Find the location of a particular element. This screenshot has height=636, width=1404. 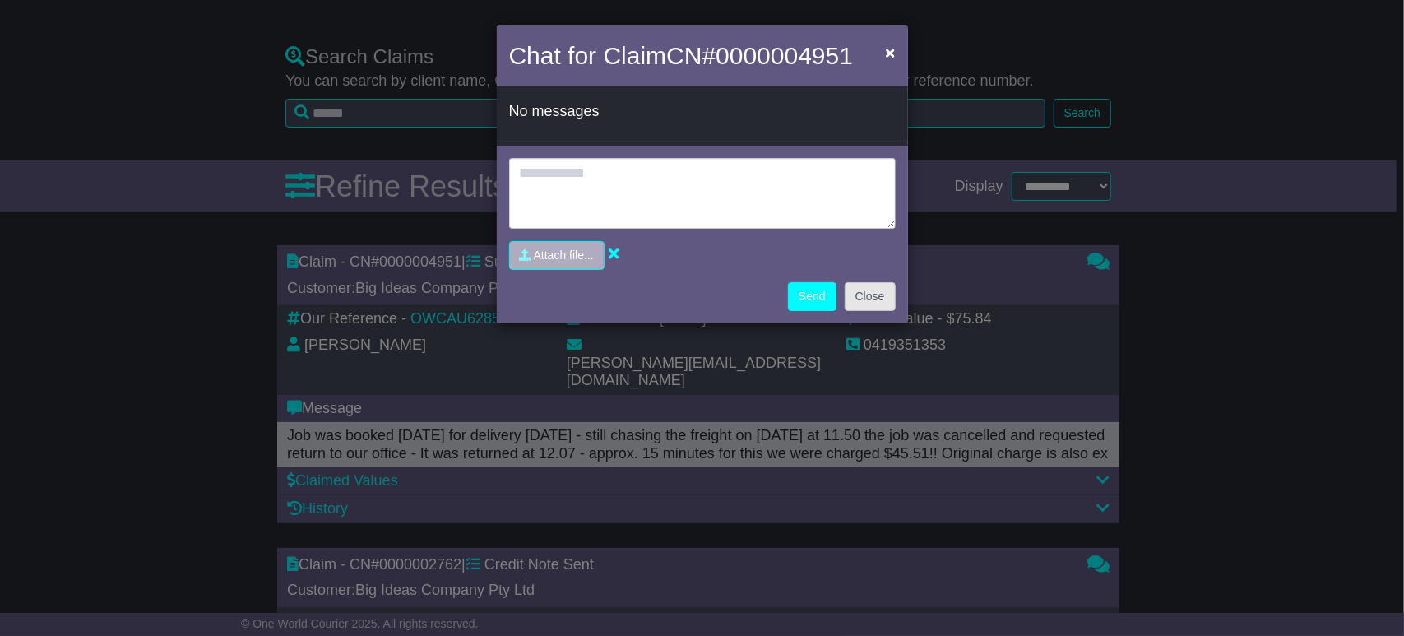

span: 0000004951 is located at coordinates (784, 55).